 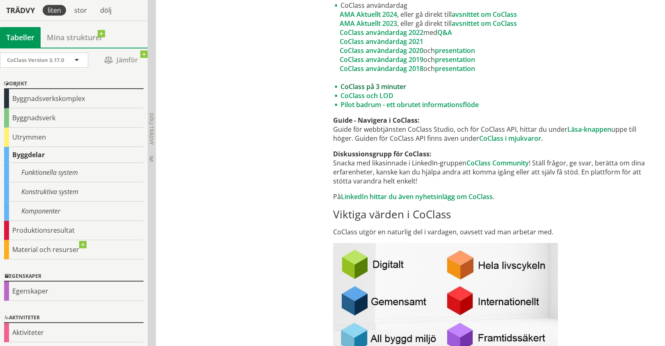 I want to click on a: CoClass i mjukvaror, so click(x=510, y=138).